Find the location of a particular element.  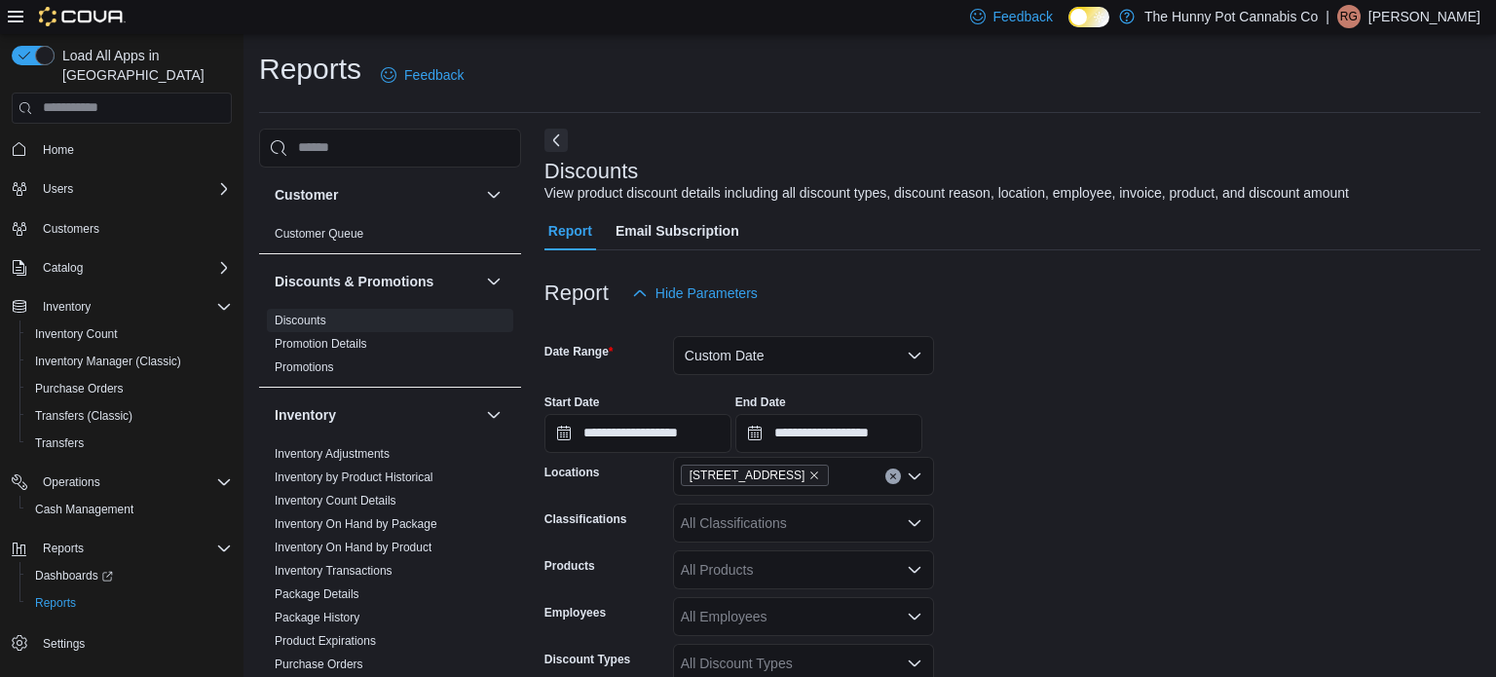

span: Inventory is located at coordinates (133, 307).